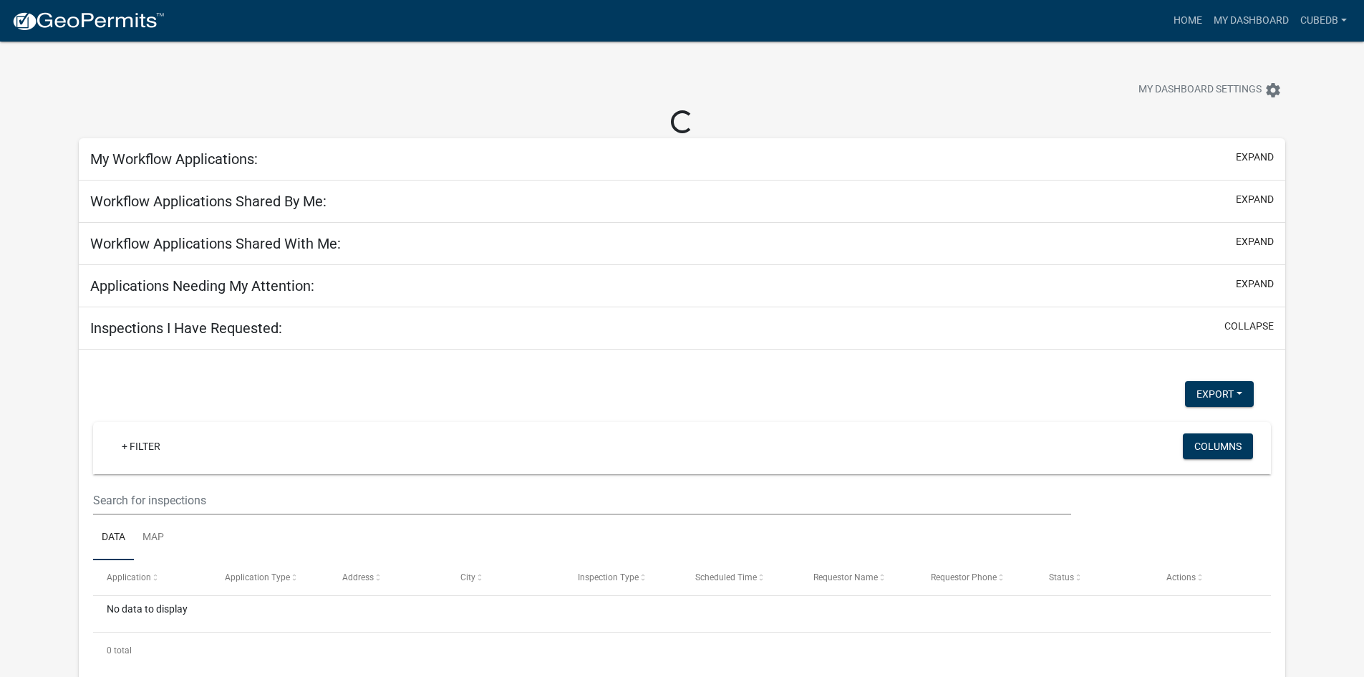  I want to click on div: 0 total, so click(682, 650).